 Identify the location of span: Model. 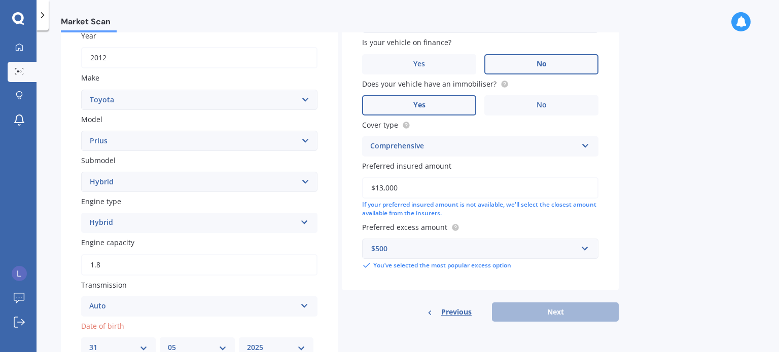
(92, 119).